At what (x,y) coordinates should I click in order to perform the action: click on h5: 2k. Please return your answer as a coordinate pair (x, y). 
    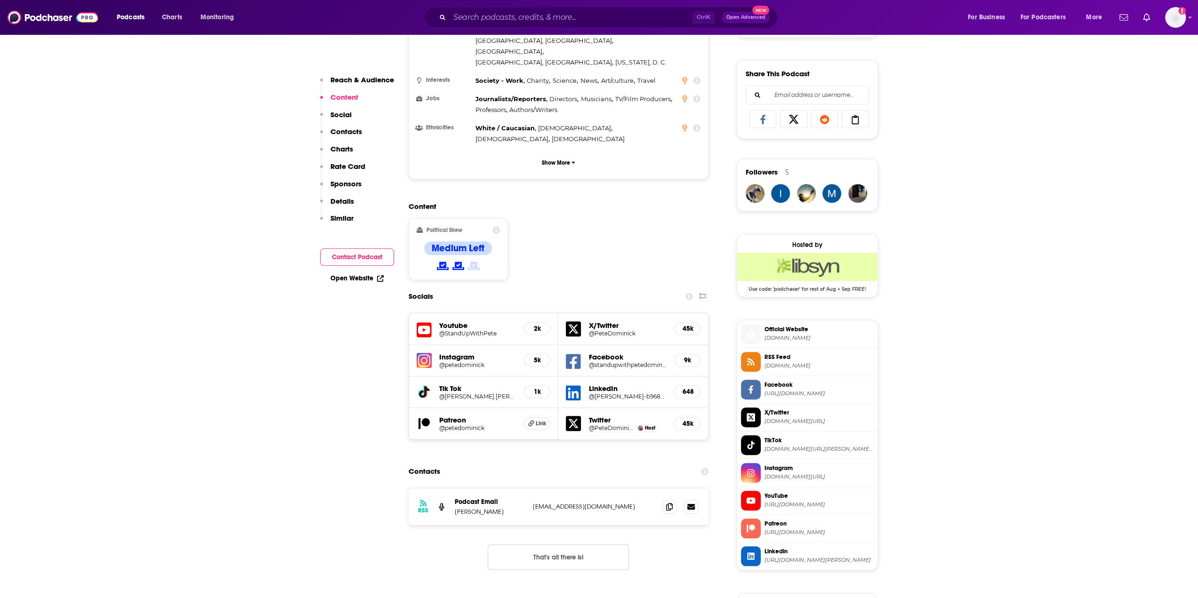
    Looking at the image, I should click on (537, 329).